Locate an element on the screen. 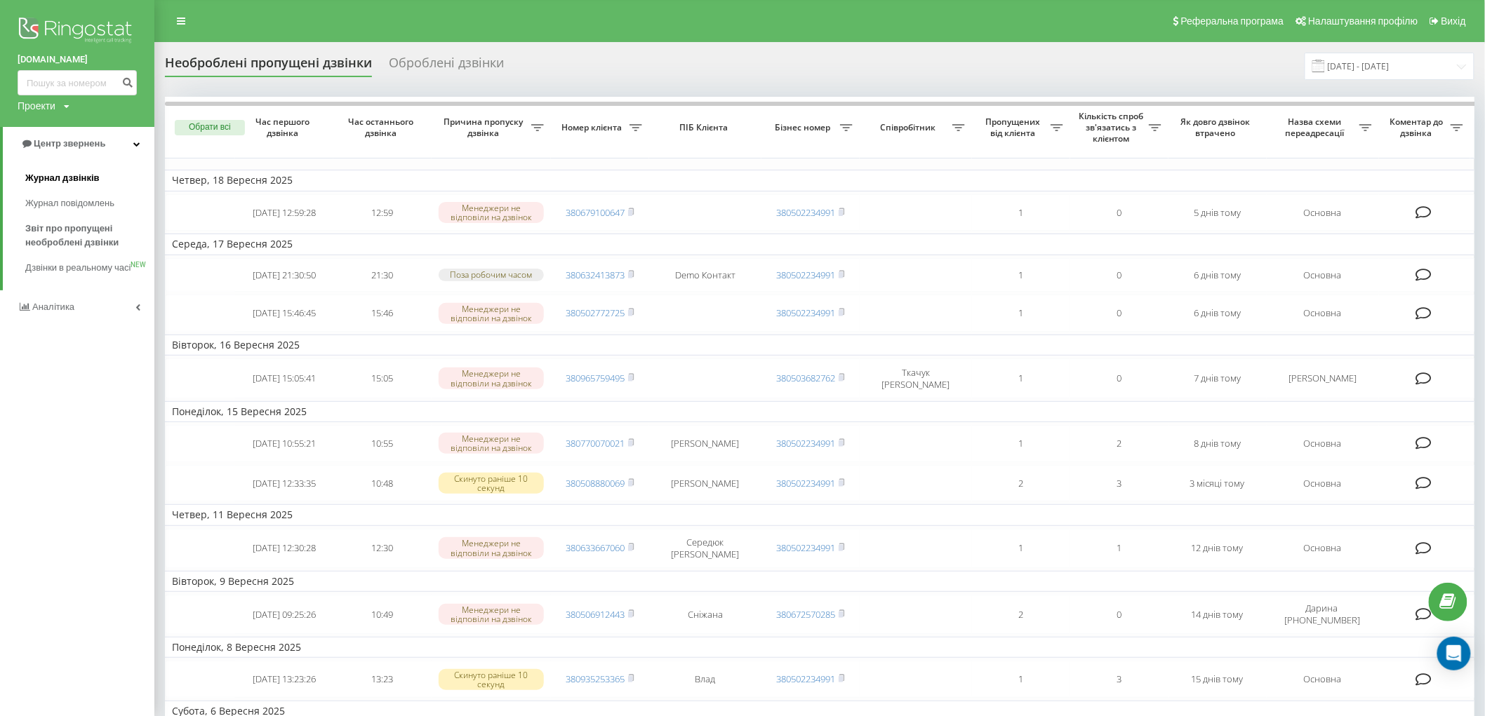 This screenshot has height=716, width=1485. a: 380672570285 is located at coordinates (805, 615).